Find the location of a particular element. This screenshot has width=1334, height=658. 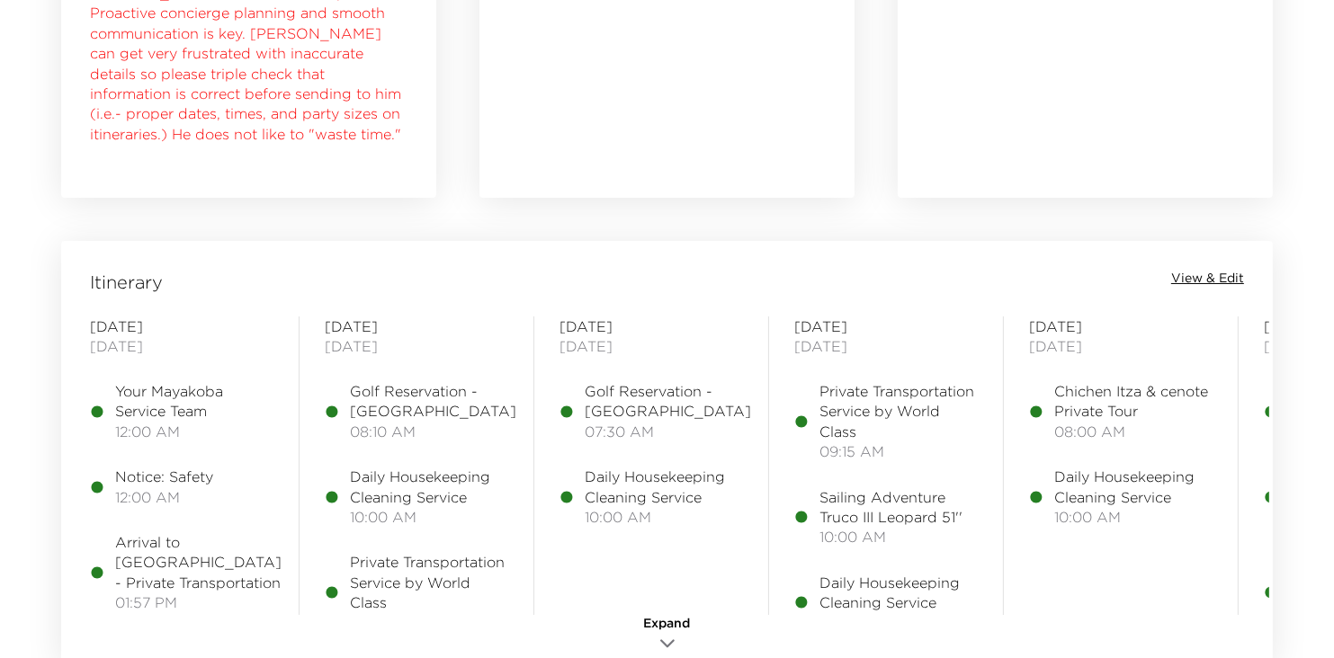

span: 08:10 AM is located at coordinates (433, 432).